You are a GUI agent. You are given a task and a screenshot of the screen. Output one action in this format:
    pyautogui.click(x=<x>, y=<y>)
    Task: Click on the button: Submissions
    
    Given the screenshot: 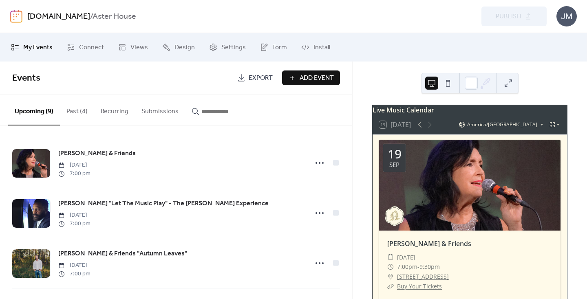 What is the action you would take?
    pyautogui.click(x=160, y=110)
    